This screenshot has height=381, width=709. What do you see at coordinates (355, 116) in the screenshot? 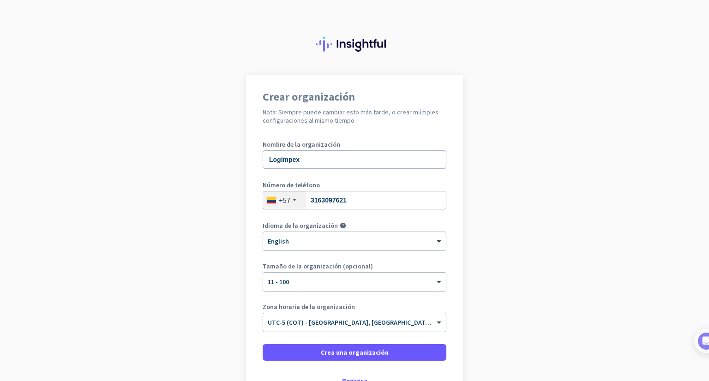
I see `h2: Nota: Siempre puede cambiar esto más tarde, o crear múltiples configuraciones al mismo tiempo` at bounding box center [355, 116].